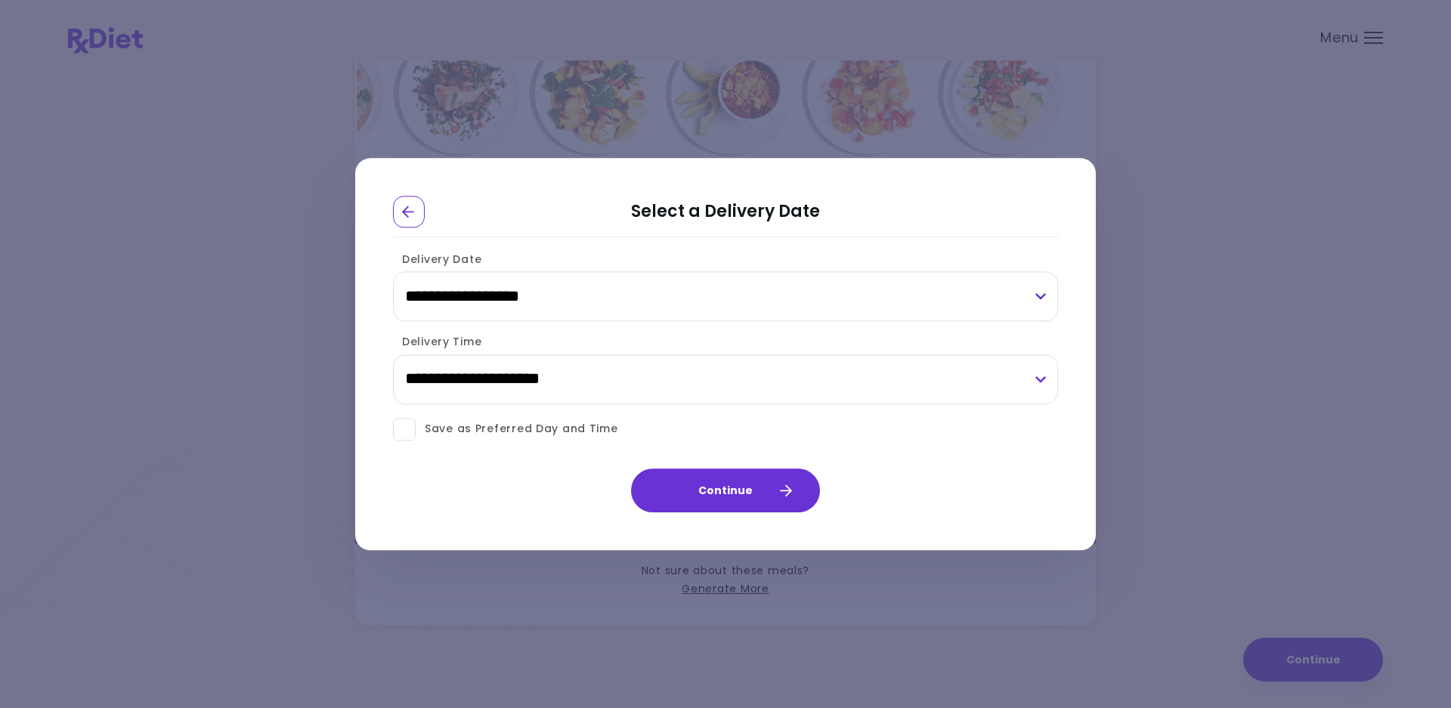 The height and width of the screenshot is (708, 1451). I want to click on span: Save as Preferred Day and Time, so click(517, 429).